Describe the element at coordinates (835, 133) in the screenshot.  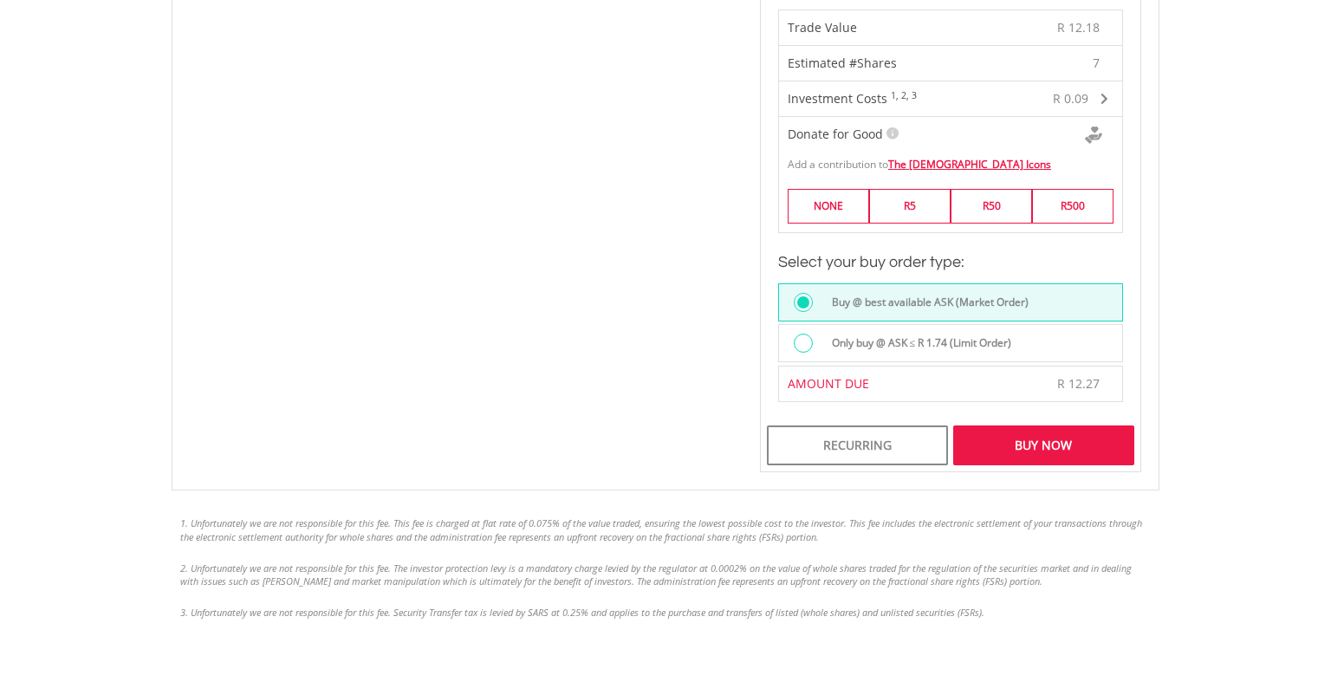
I see `span: Donate for Good` at that location.